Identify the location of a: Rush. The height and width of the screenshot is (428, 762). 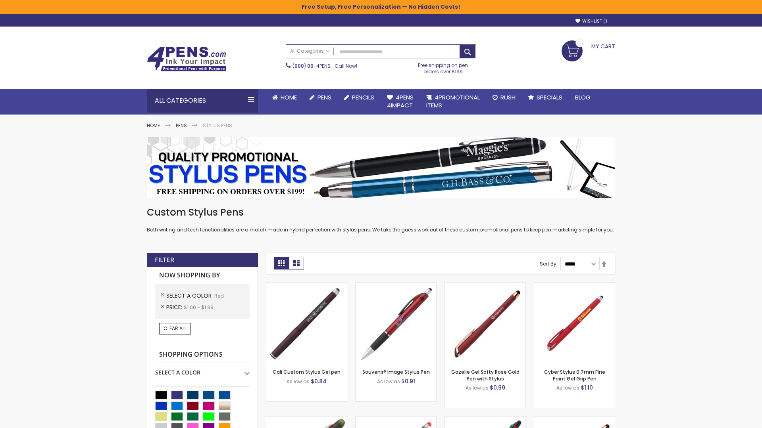
(504, 98).